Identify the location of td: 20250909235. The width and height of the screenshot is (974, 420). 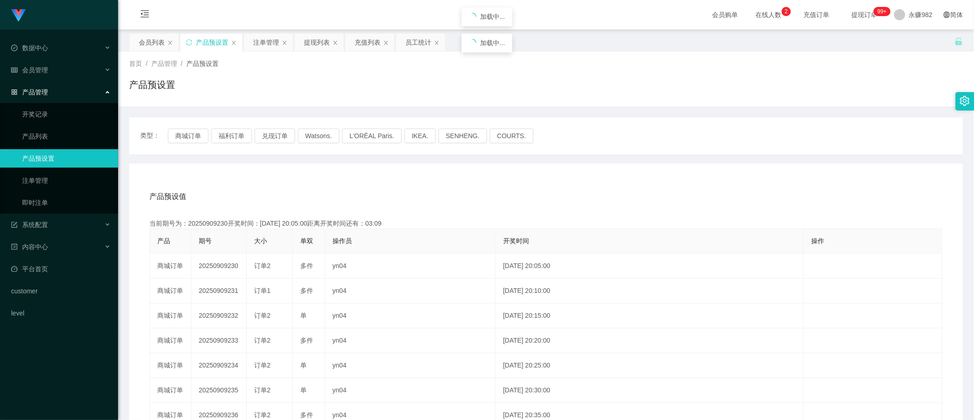
(219, 391).